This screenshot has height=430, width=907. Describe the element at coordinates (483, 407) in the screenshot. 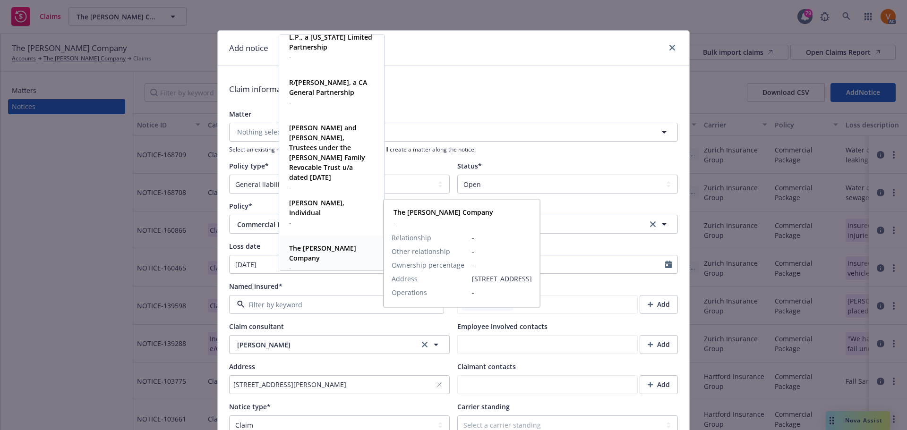

I see `span: Carrier standing` at that location.